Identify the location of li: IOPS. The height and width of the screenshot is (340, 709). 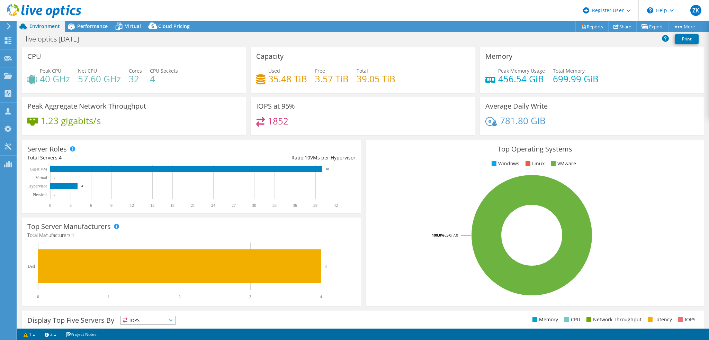
(686, 320).